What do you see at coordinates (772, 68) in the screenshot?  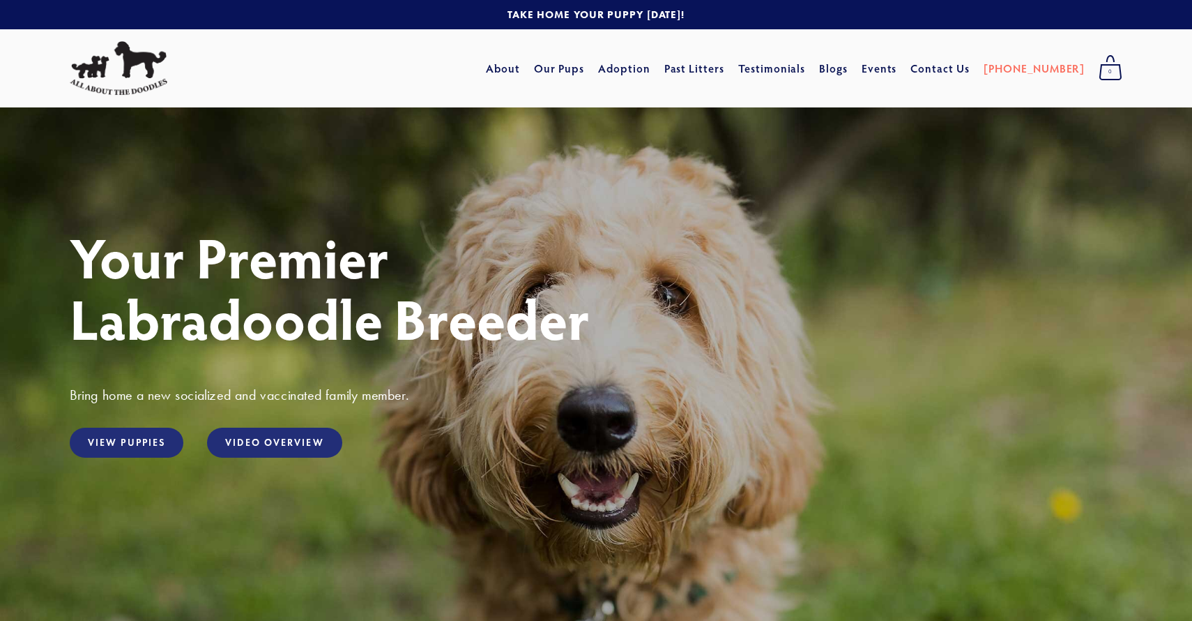 I see `a: Testimonials` at bounding box center [772, 68].